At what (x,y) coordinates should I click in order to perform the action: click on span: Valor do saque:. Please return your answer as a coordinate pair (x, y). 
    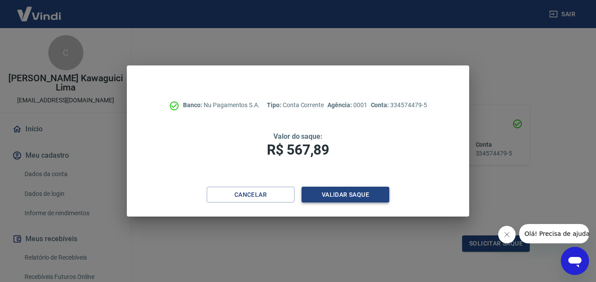
    Looking at the image, I should click on (298, 136).